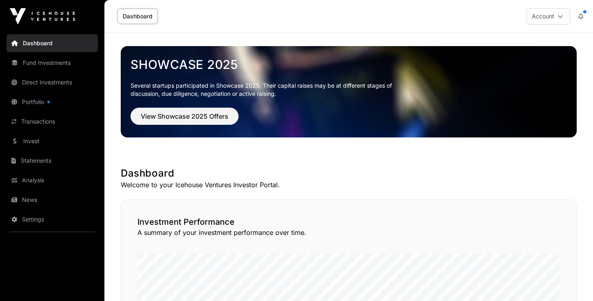 The width and height of the screenshot is (593, 301). I want to click on span: View Showcase 2025 Offers, so click(184, 116).